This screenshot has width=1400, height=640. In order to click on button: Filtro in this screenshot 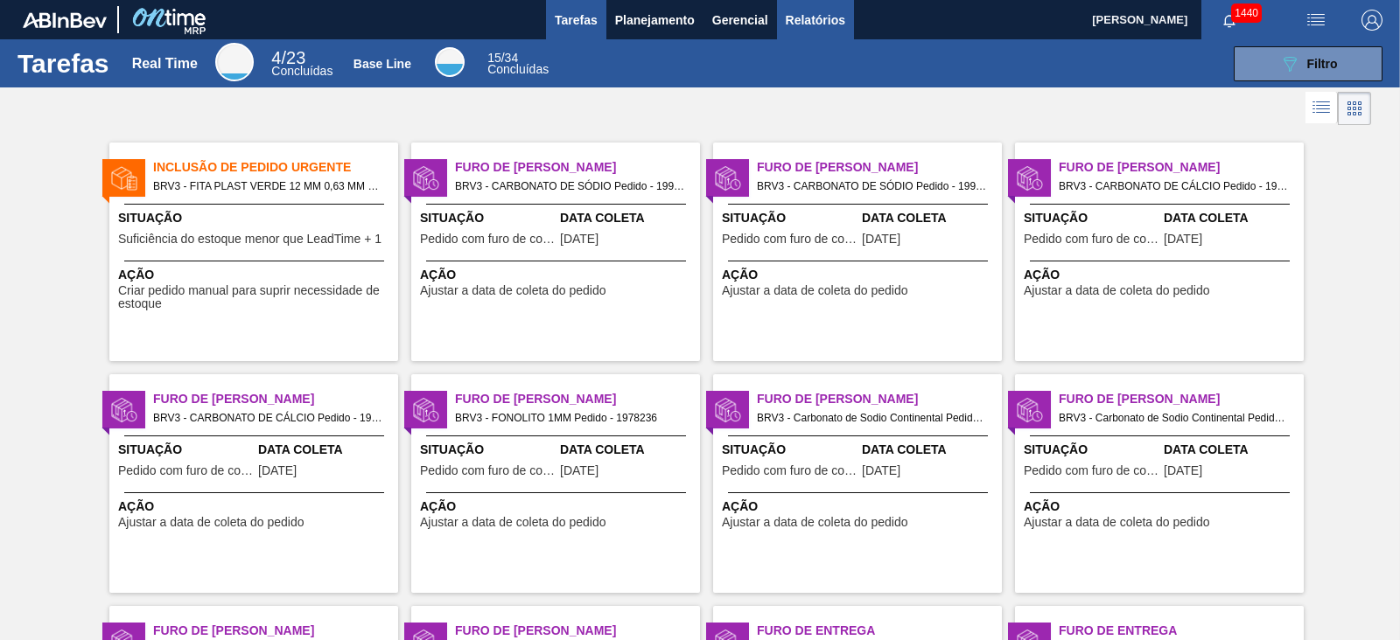, I will do `click(1308, 64)`.